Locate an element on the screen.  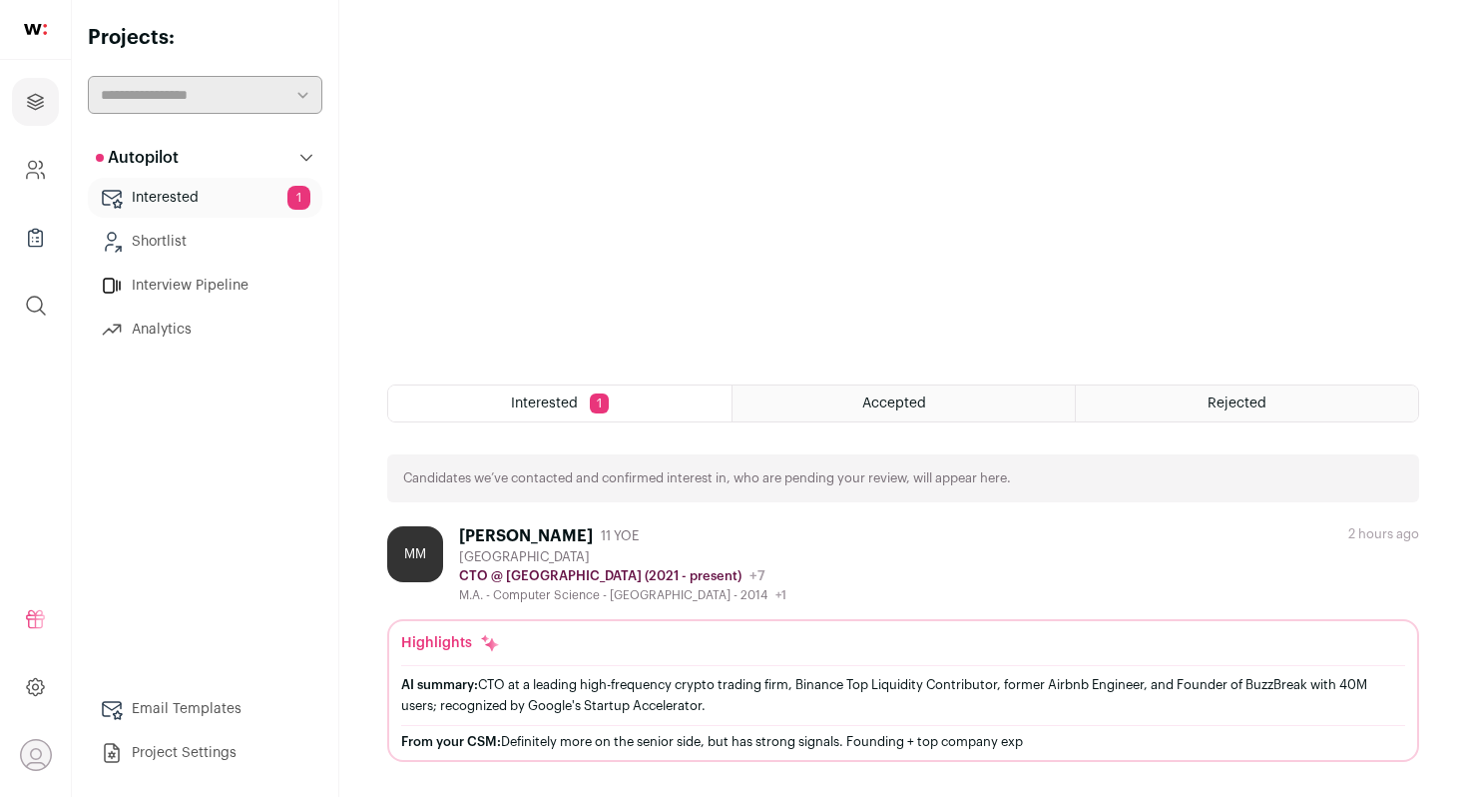
button: Open dropdown is located at coordinates (36, 755).